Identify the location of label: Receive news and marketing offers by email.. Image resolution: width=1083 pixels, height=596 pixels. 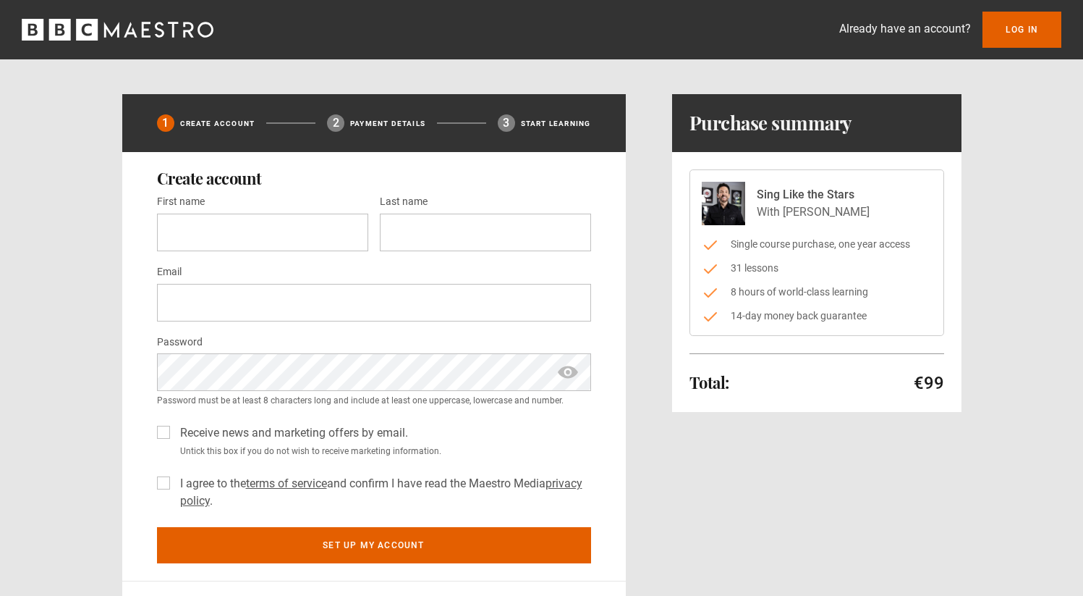
(291, 433).